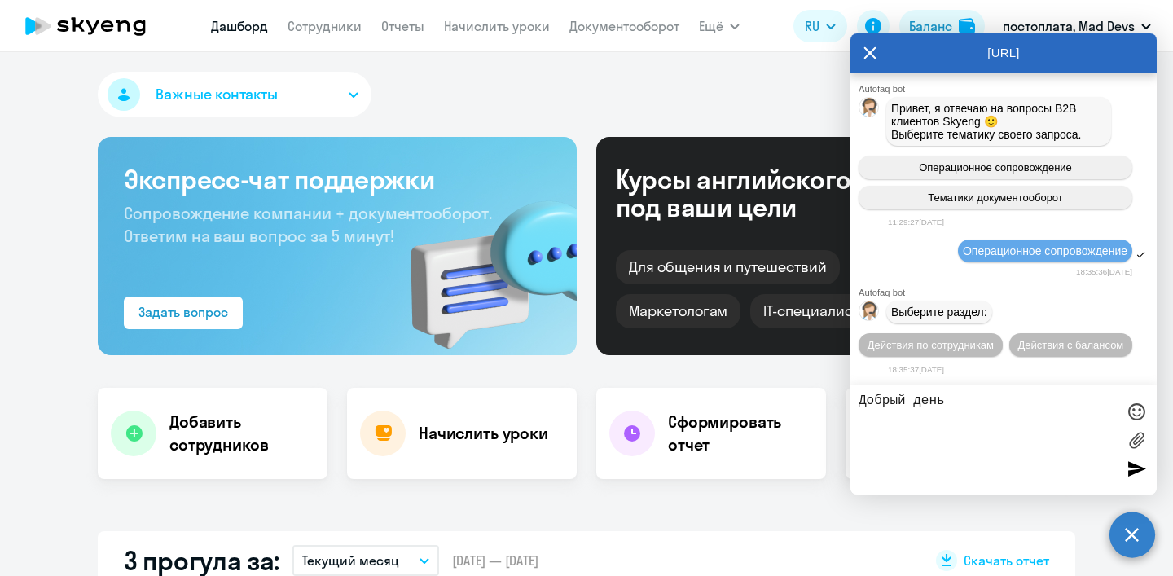  What do you see at coordinates (366, 560) in the screenshot?
I see `button: Текущий месяц` at bounding box center [366, 560].